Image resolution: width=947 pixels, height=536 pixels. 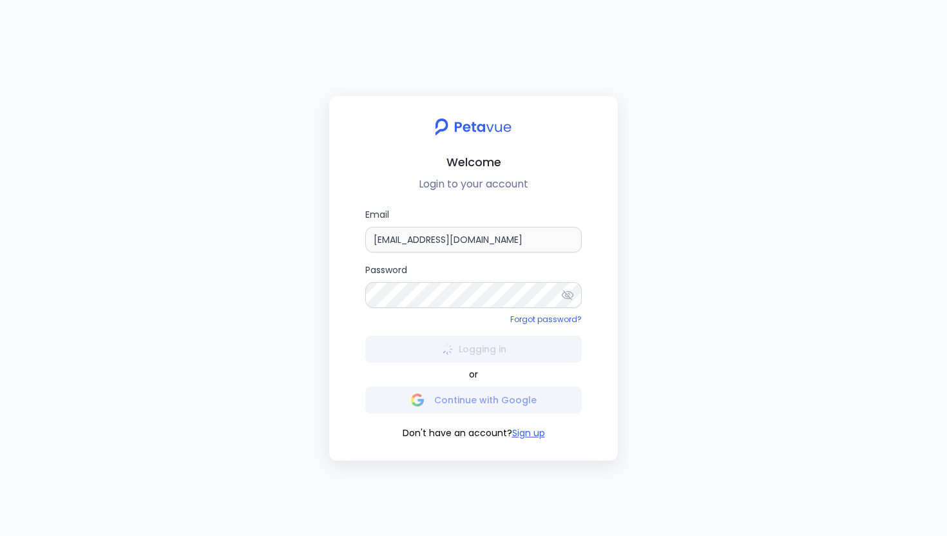 I want to click on a: Forgot password?, so click(x=546, y=319).